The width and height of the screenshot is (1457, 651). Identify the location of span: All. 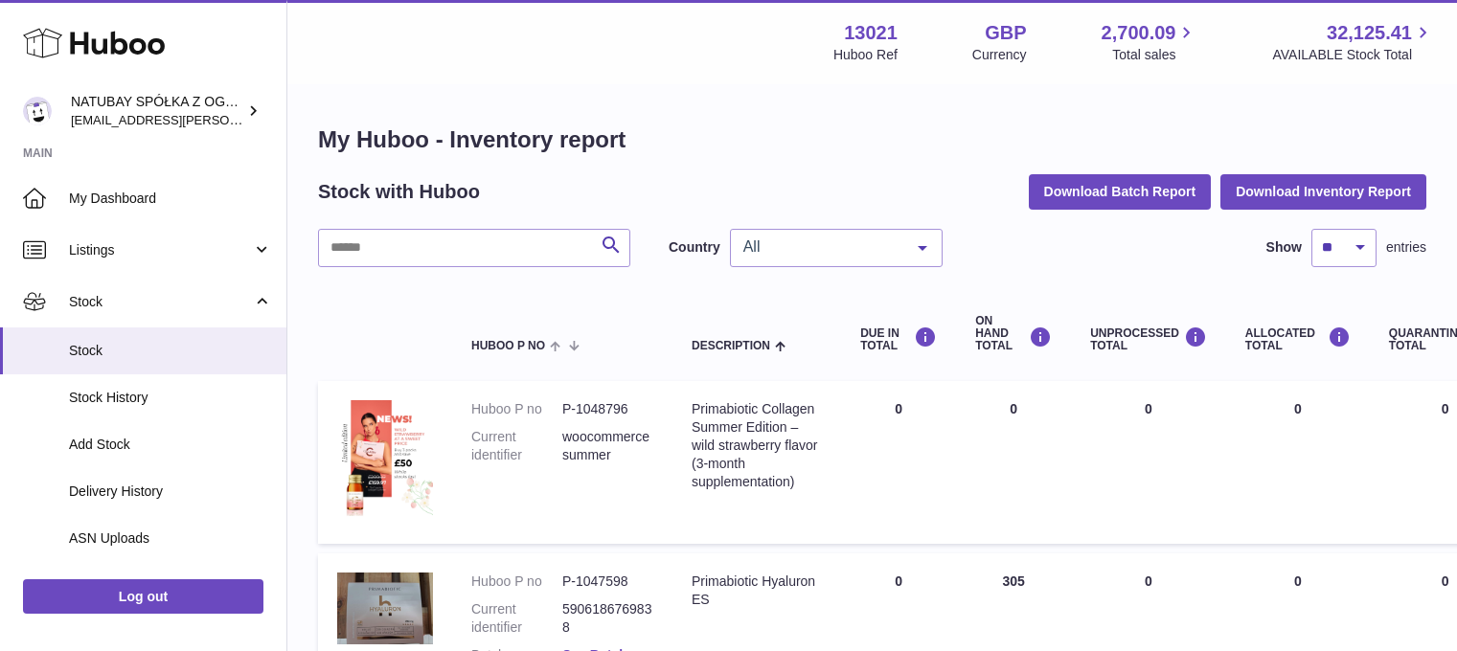
(821, 247).